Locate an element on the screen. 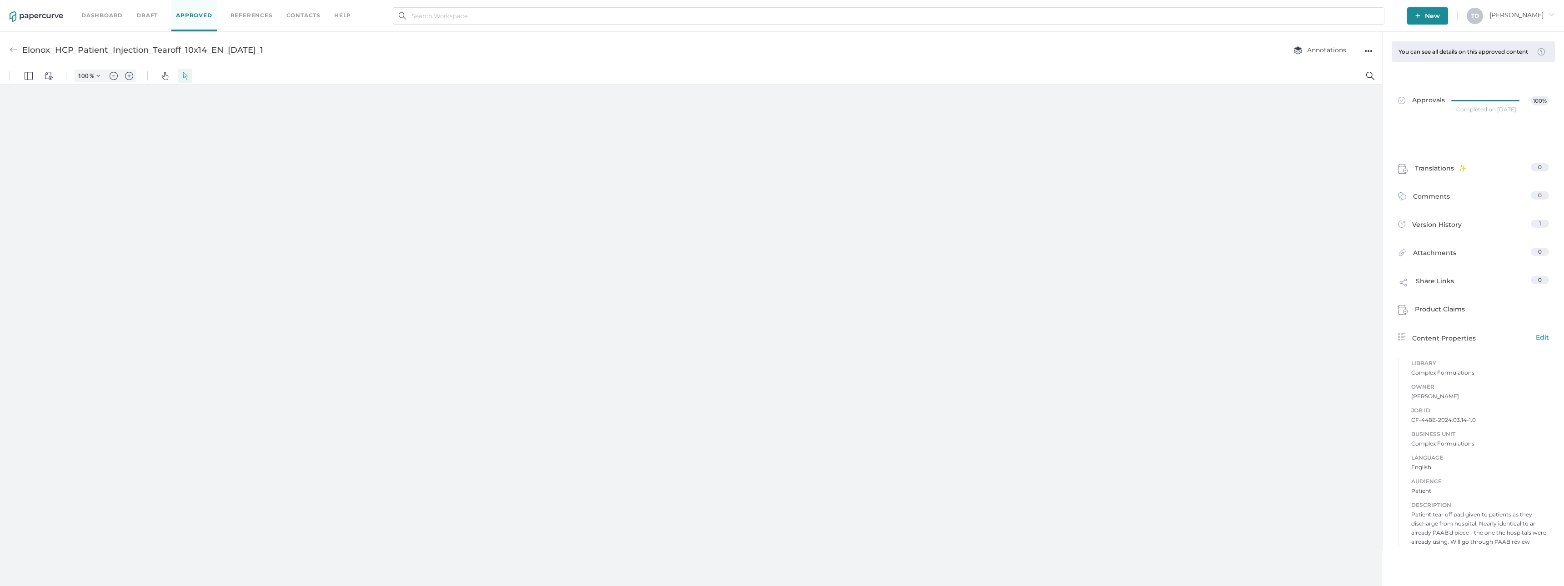 This screenshot has width=1564, height=586. a: Draft is located at coordinates (147, 15).